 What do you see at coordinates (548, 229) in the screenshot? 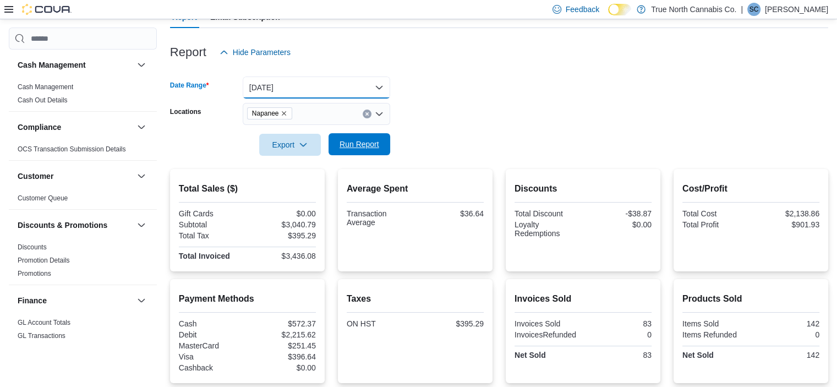
I see `div: Loyalty Redemptions` at bounding box center [548, 229].